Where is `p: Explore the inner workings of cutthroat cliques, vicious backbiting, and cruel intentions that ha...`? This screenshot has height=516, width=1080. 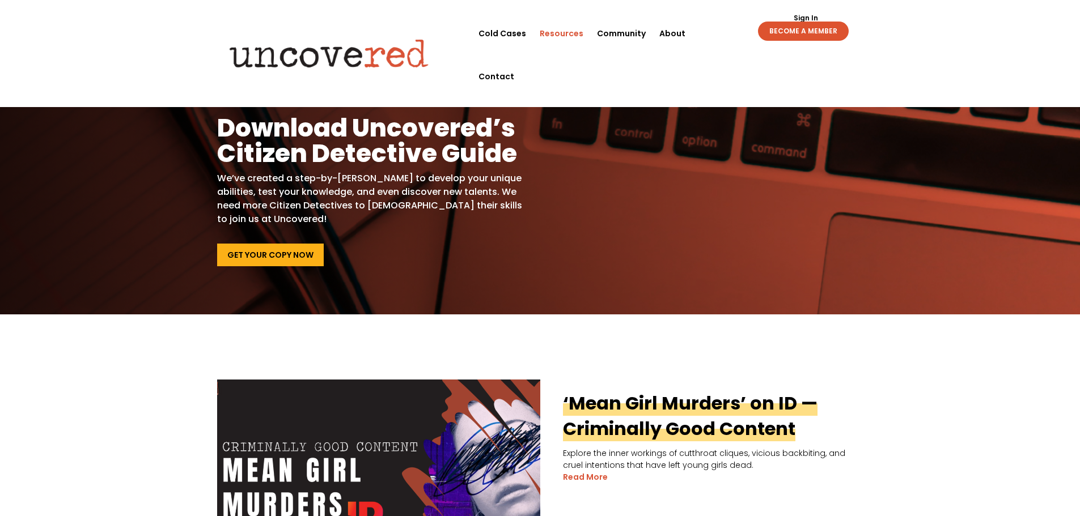 p: Explore the inner workings of cutthroat cliques, vicious backbiting, and cruel intentions that ha... is located at coordinates (540, 460).